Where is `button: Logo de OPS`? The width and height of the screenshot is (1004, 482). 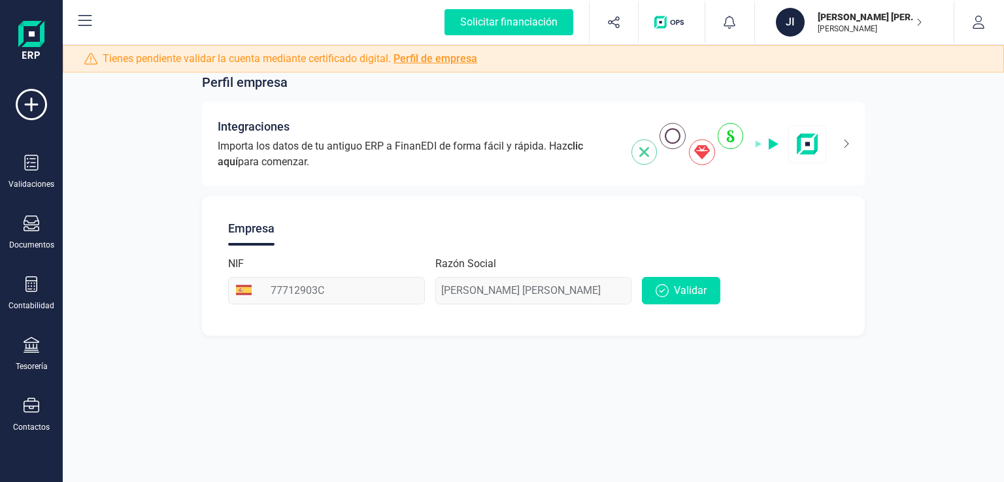
button: Logo de OPS is located at coordinates (671, 22).